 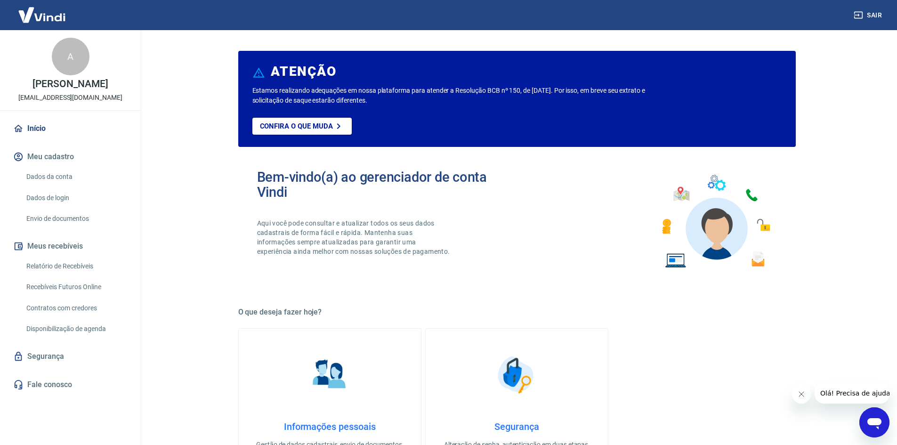 What do you see at coordinates (76, 198) in the screenshot?
I see `a: Dados de login` at bounding box center [76, 198].